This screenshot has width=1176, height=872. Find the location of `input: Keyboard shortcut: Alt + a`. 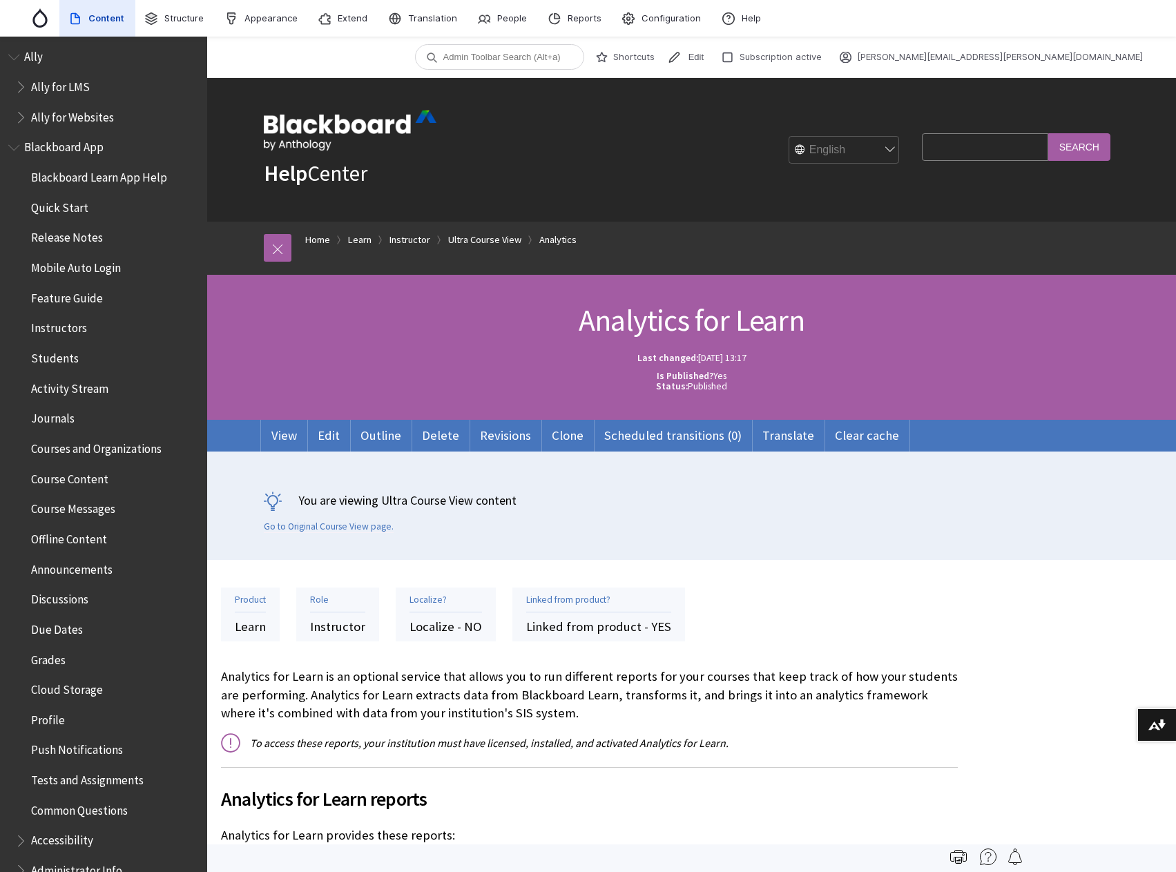

input: Keyboard shortcut: Alt + a is located at coordinates (499, 57).